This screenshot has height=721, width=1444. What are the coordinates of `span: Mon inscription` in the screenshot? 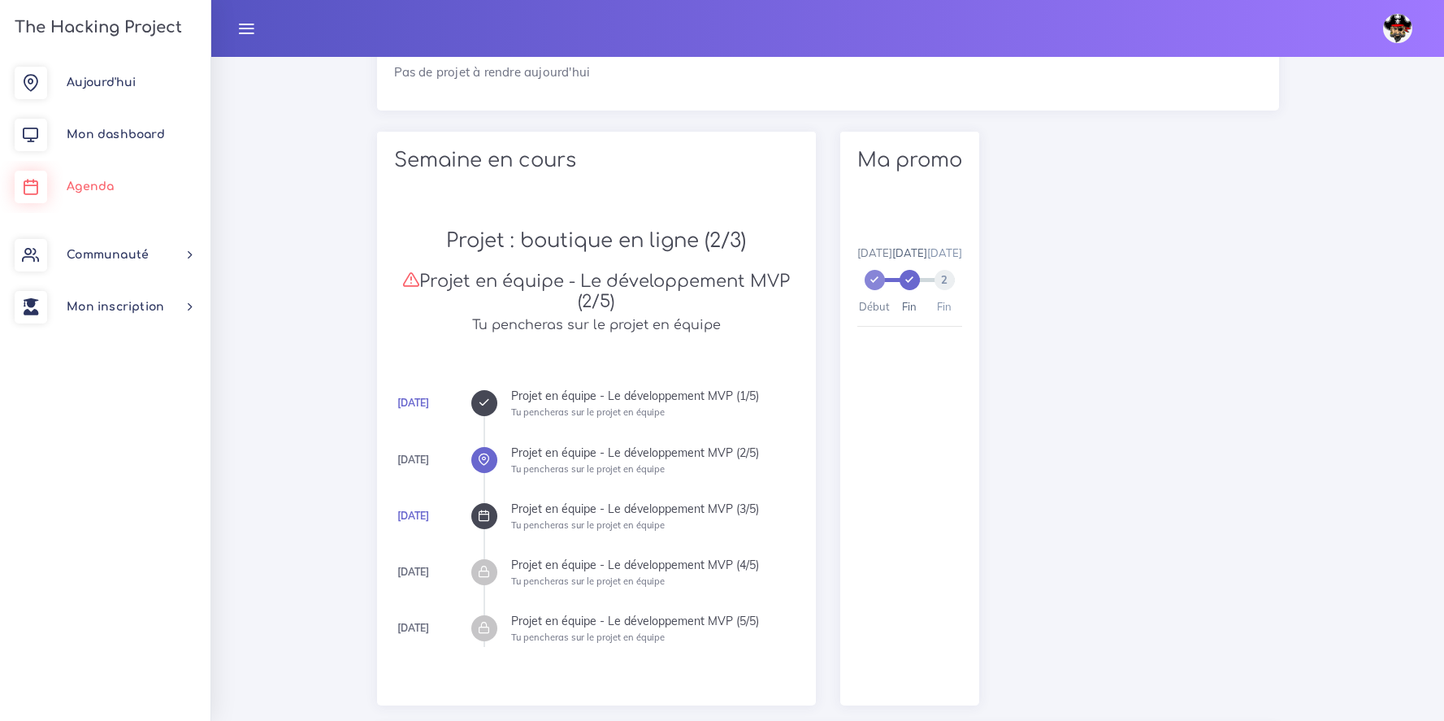 It's located at (115, 306).